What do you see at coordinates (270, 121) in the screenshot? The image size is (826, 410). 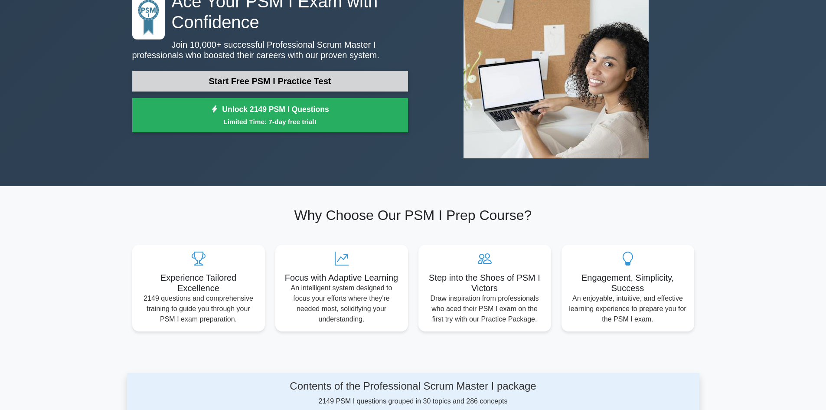 I see `small: Limited Time: 7-day free trial!` at bounding box center [270, 121].